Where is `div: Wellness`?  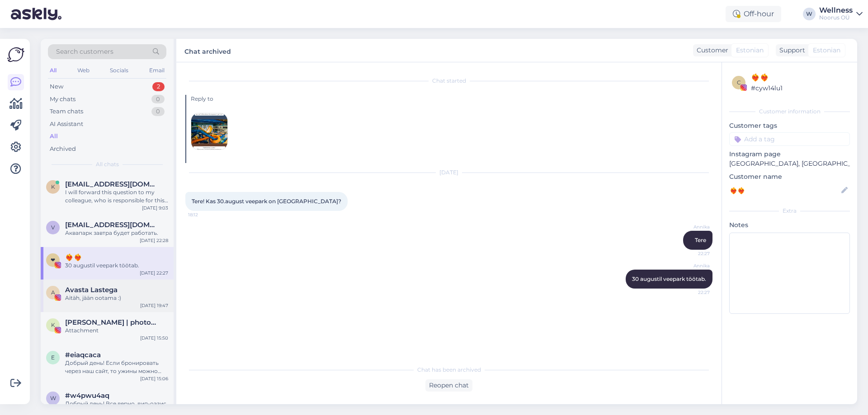
div: Wellness is located at coordinates (836, 10).